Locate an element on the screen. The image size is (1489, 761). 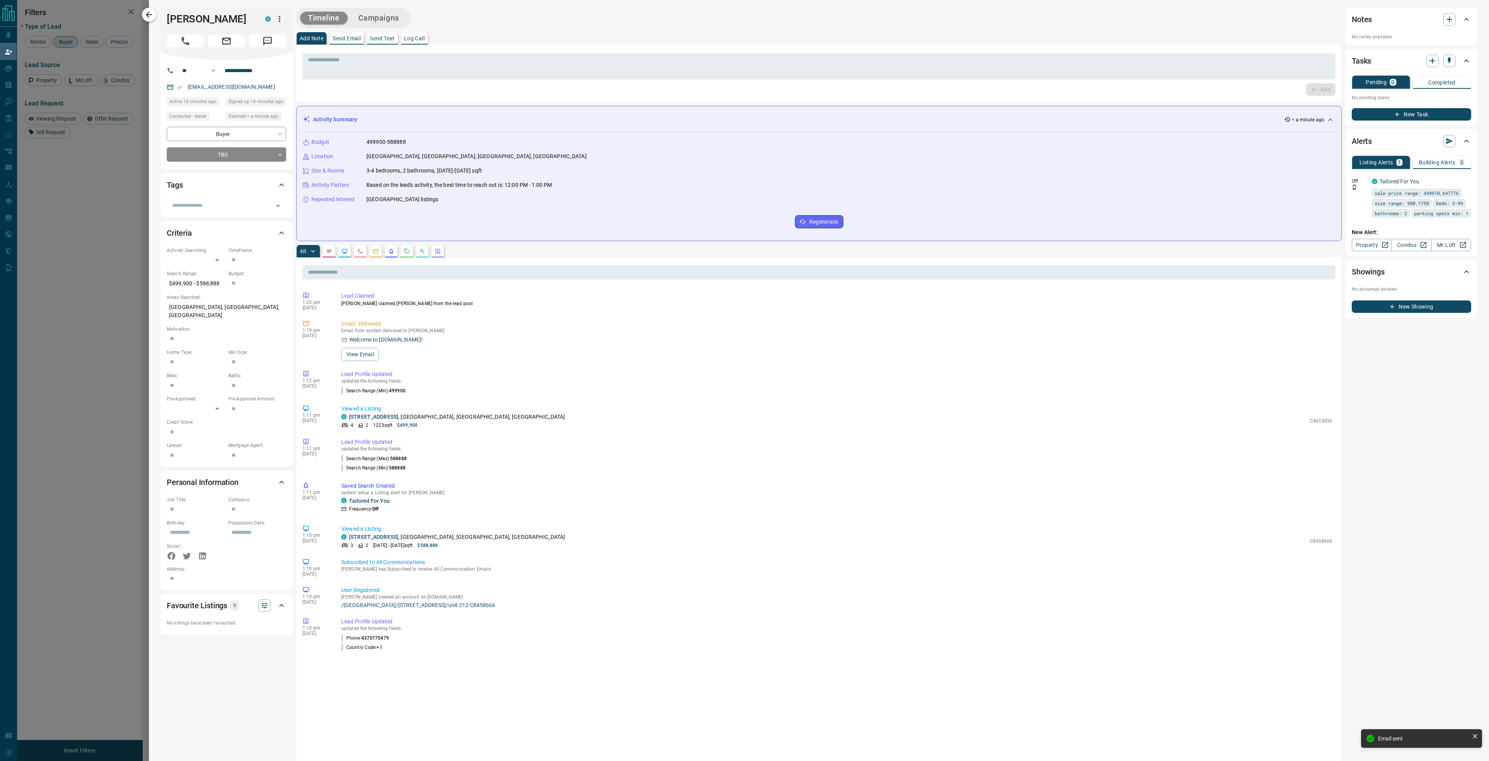
p: Social: is located at coordinates (195, 546).